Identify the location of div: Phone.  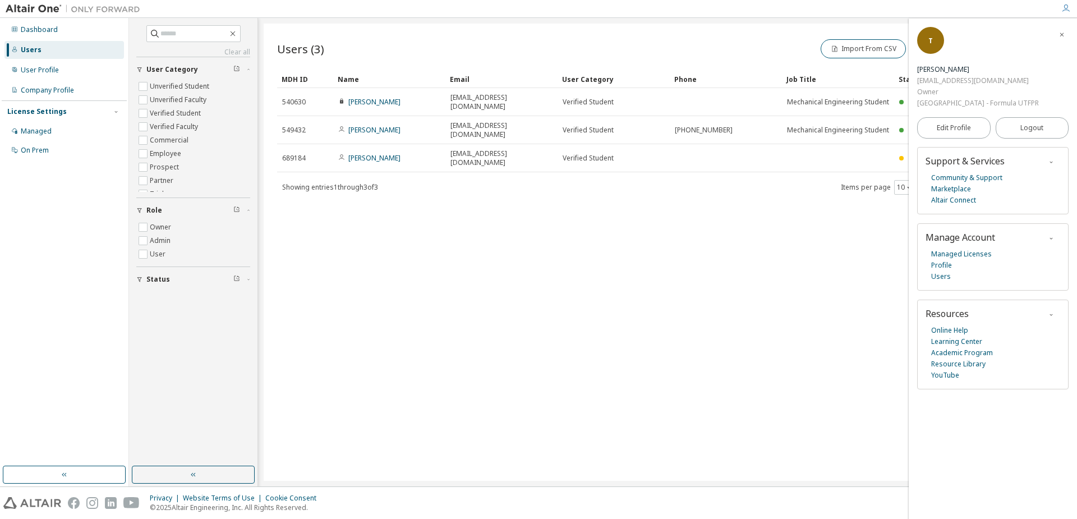
(726, 79).